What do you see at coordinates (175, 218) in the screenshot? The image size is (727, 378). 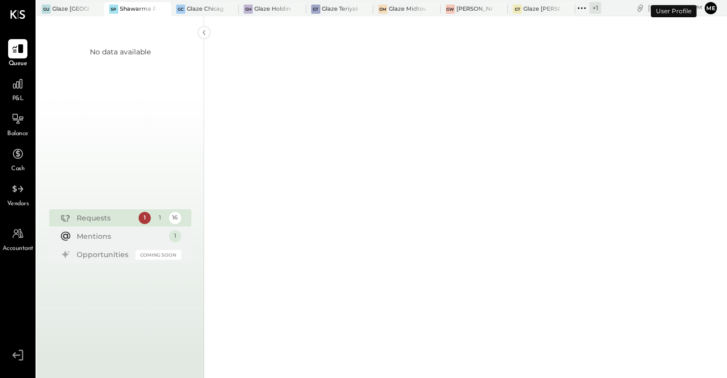 I see `div: 16` at bounding box center [175, 218].